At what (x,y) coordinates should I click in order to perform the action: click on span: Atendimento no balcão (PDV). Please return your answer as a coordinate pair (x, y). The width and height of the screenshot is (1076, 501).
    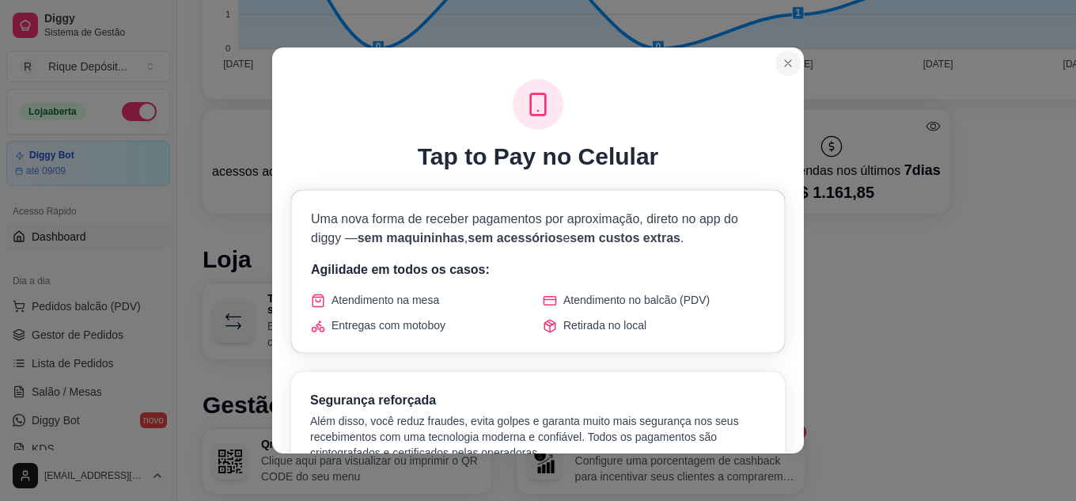
    Looking at the image, I should click on (636, 300).